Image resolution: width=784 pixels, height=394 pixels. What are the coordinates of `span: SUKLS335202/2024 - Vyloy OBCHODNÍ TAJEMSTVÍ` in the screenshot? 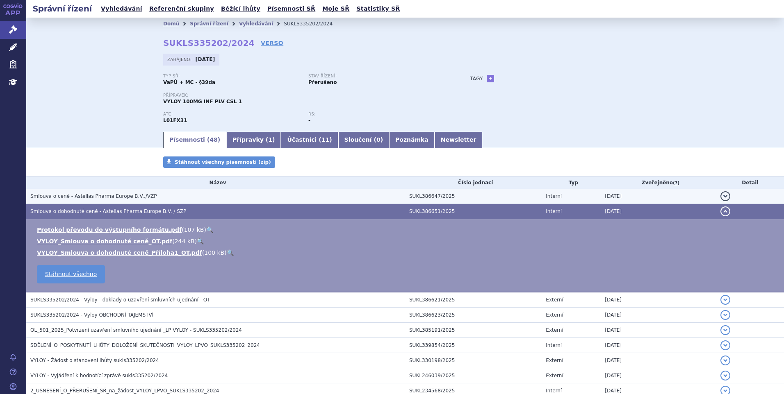 It's located at (92, 315).